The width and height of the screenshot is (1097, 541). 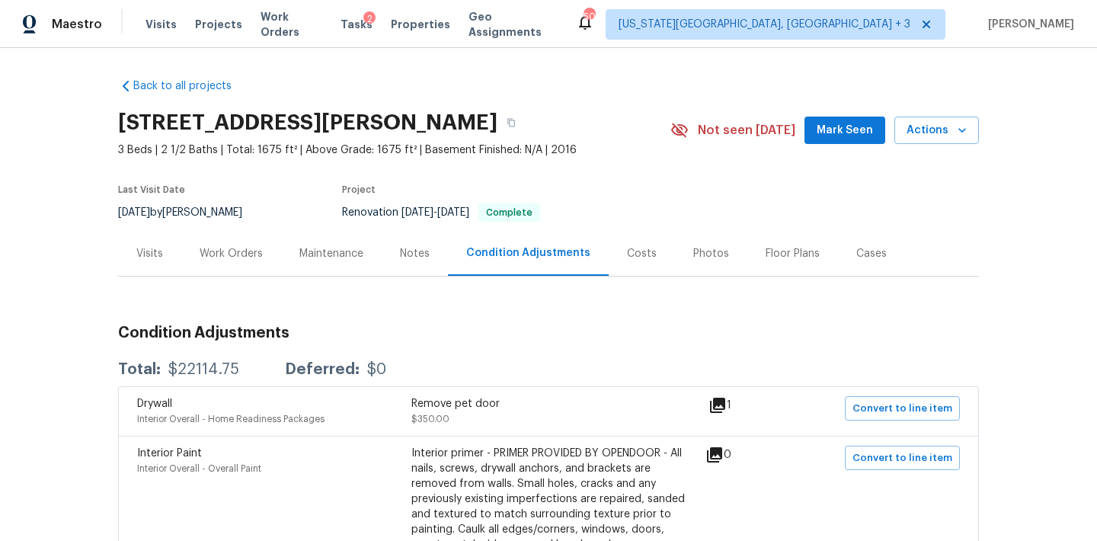 I want to click on div: Floor Plans, so click(x=792, y=254).